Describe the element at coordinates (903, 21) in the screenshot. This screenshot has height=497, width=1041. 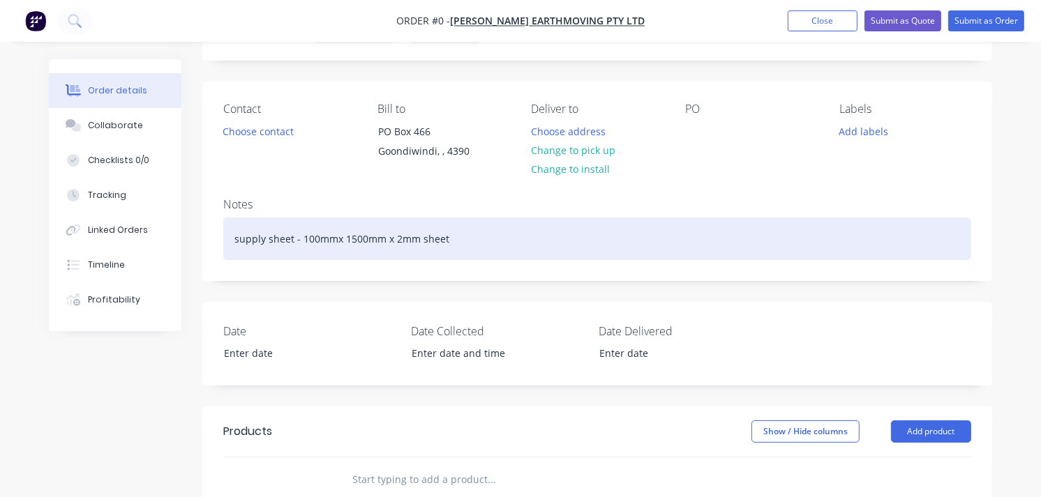
I see `button: Submit as Quote` at that location.